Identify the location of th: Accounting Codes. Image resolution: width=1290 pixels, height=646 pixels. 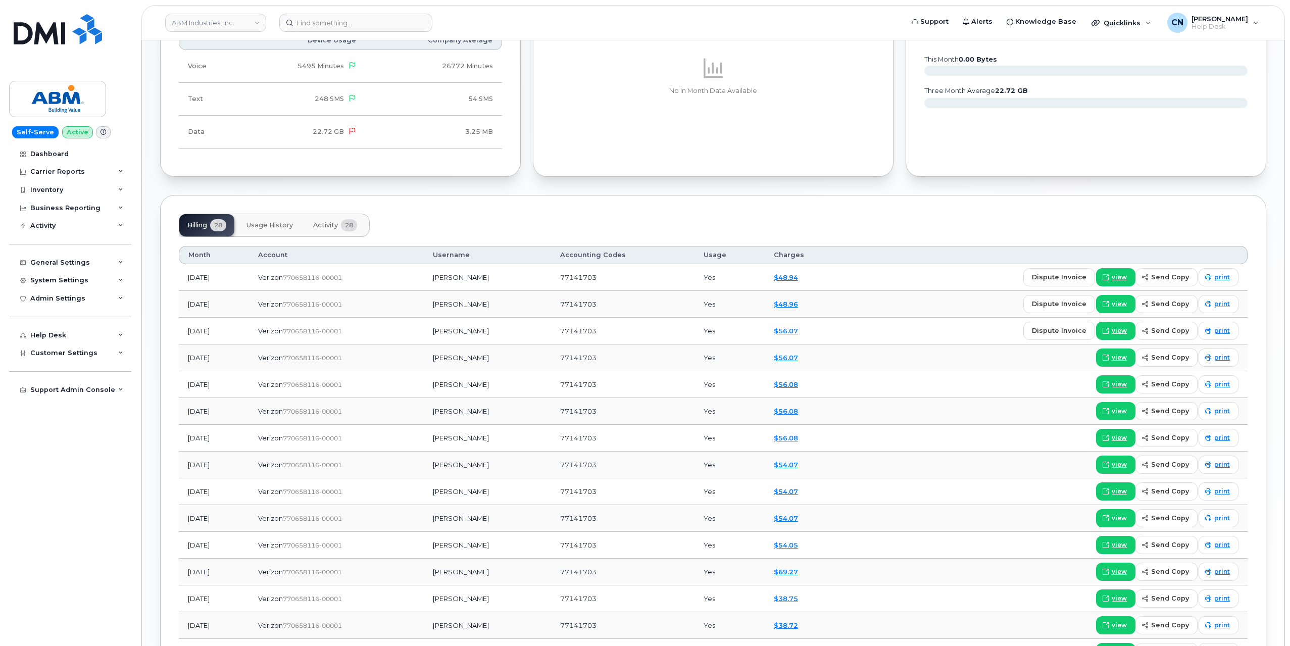
(623, 255).